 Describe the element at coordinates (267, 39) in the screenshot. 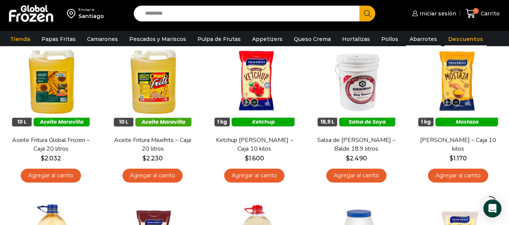

I see `a: Appetizers` at that location.